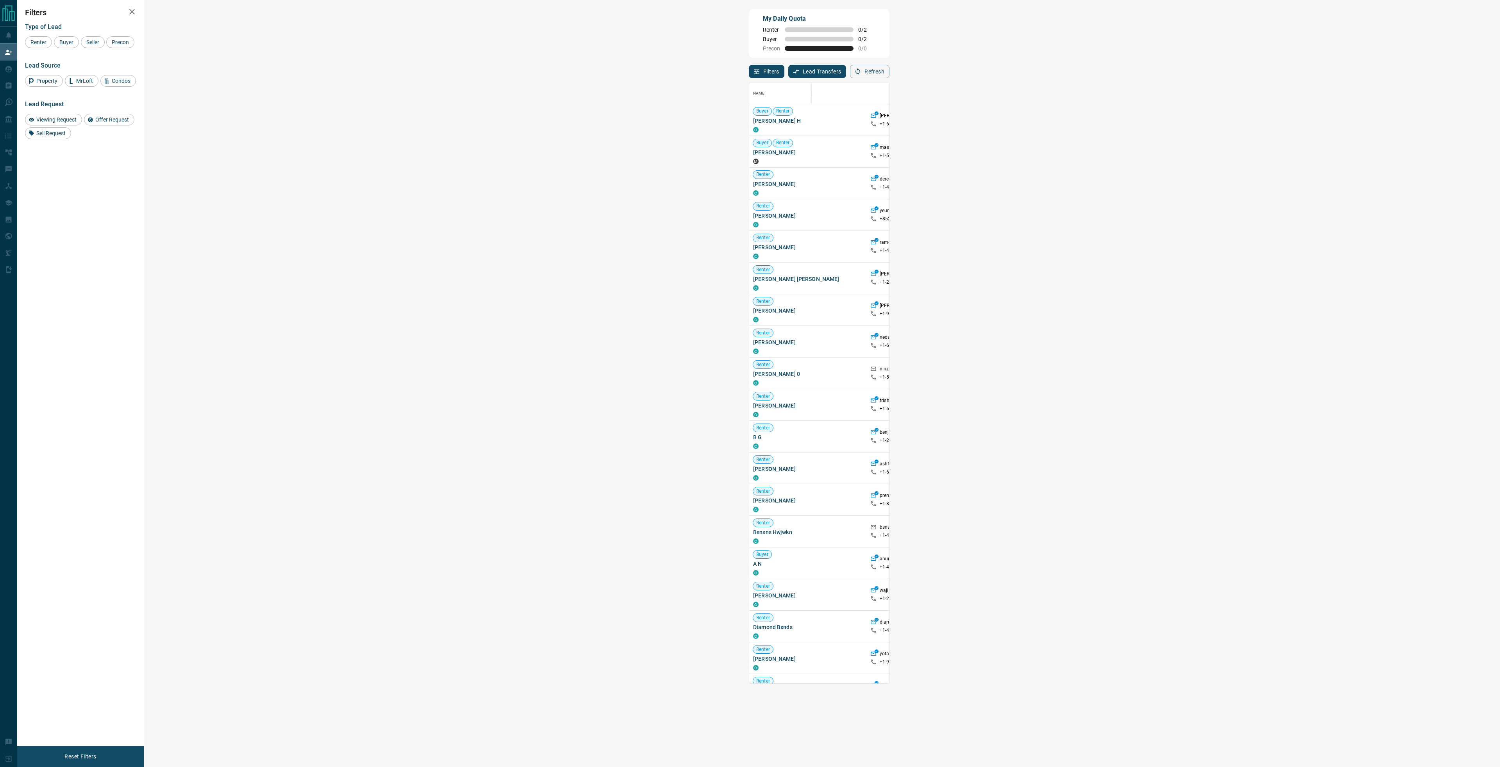 This screenshot has width=1500, height=767. Describe the element at coordinates (897, 124) in the screenshot. I see `p: +1- 64731212xx` at that location.